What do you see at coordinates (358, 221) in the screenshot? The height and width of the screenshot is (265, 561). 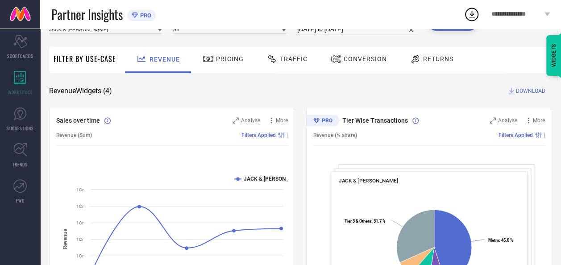 I see `tspan: Tier 3 & Others` at bounding box center [358, 221].